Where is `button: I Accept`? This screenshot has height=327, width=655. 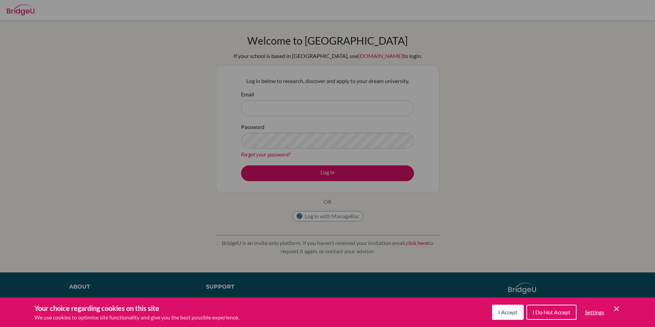 button: I Accept is located at coordinates (507, 313).